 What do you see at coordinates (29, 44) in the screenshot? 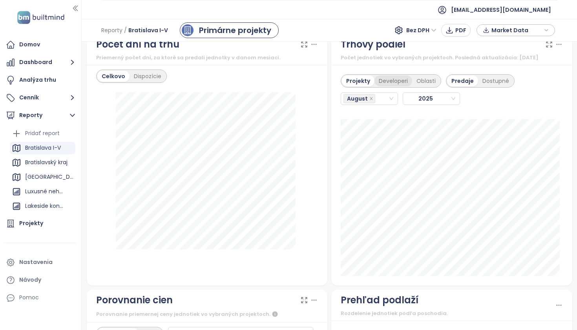
I see `div: Domov` at bounding box center [29, 44].